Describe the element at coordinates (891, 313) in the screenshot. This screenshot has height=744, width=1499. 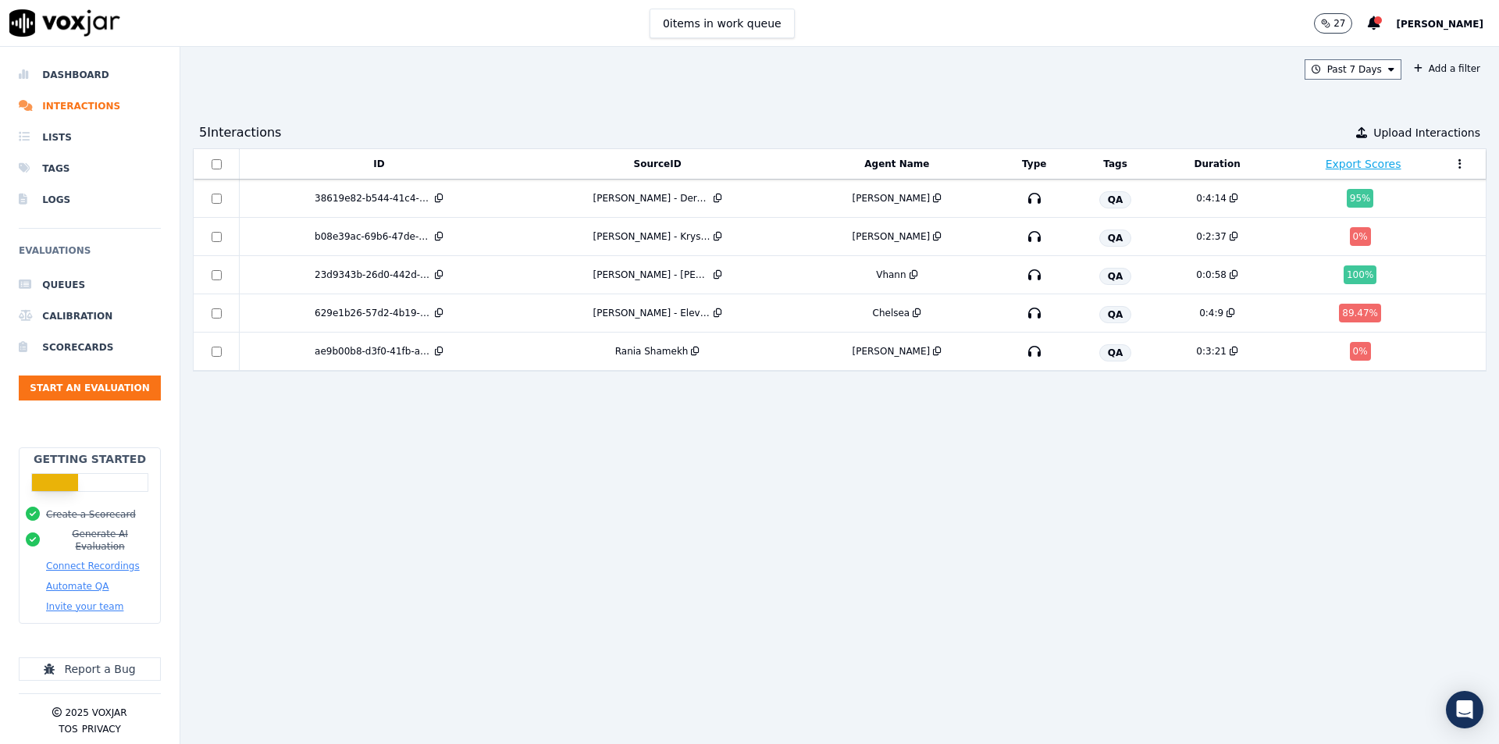
I see `div: Chelsea` at that location.